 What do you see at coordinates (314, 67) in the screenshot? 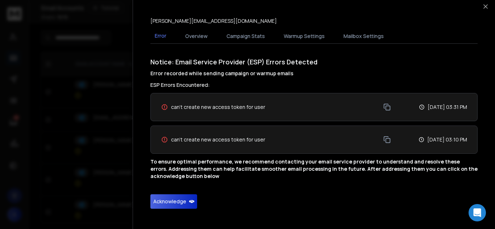
I see `h1: Notice: Email Service Provider (ESP) Errors Detected` at bounding box center [314, 67].